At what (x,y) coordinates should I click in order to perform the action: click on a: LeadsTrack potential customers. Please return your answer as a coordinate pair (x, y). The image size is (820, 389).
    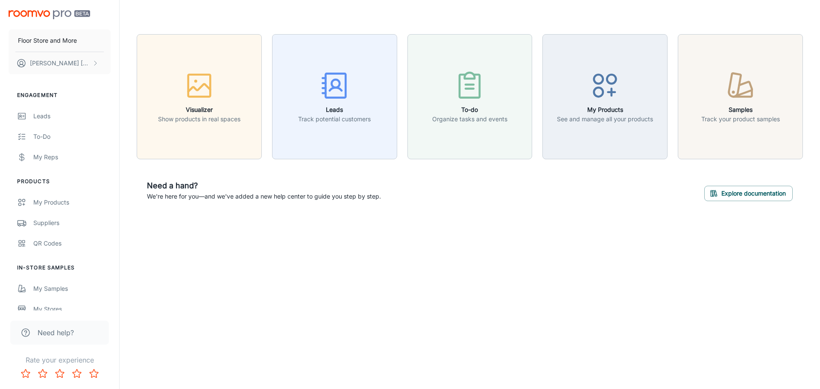
    Looking at the image, I should click on (335, 96).